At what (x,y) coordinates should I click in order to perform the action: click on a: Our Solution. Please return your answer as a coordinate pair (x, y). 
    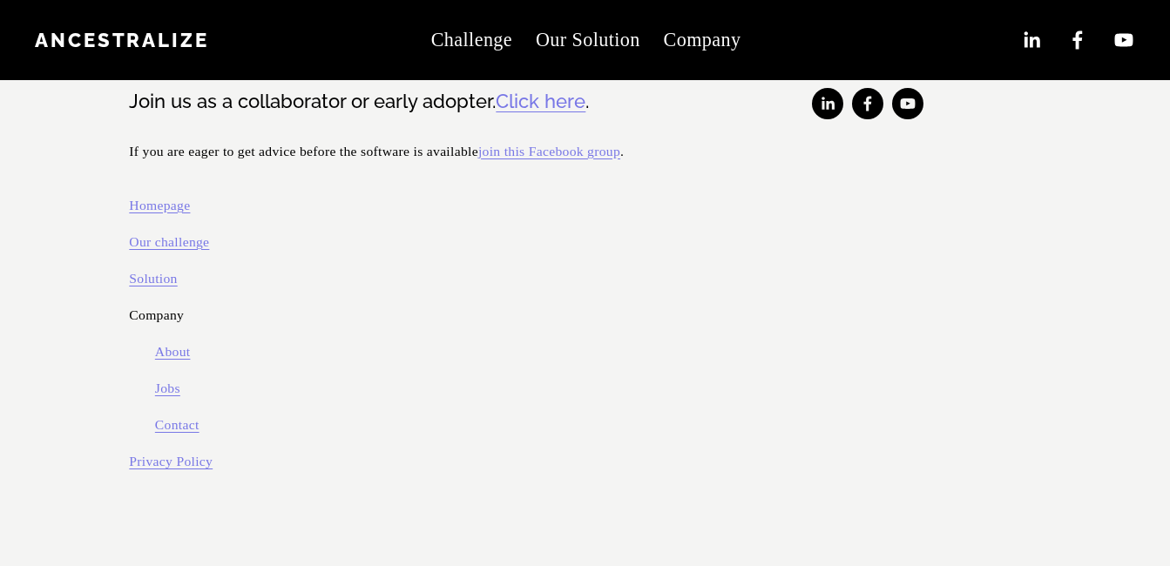
    Looking at the image, I should click on (588, 40).